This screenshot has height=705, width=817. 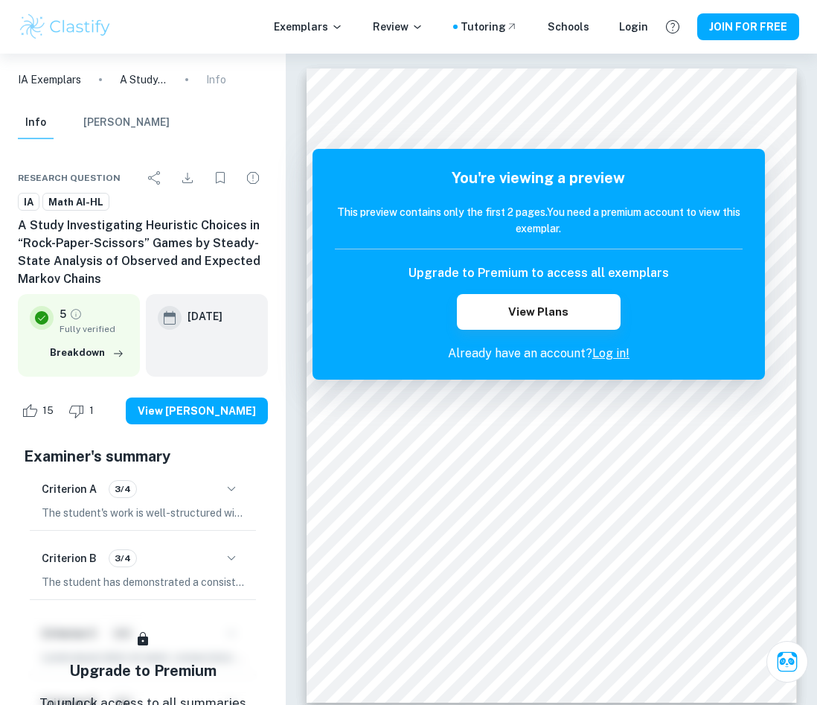 I want to click on a: Login, so click(x=633, y=27).